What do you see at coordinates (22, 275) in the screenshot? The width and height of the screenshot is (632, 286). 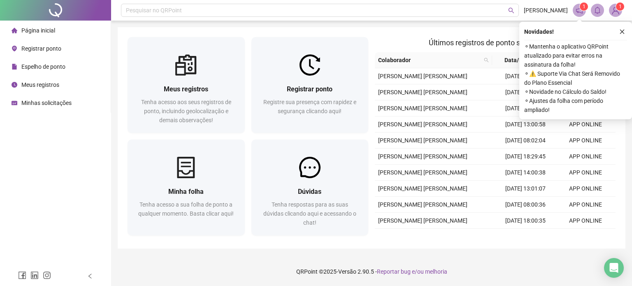 I see `span: facebook` at bounding box center [22, 275].